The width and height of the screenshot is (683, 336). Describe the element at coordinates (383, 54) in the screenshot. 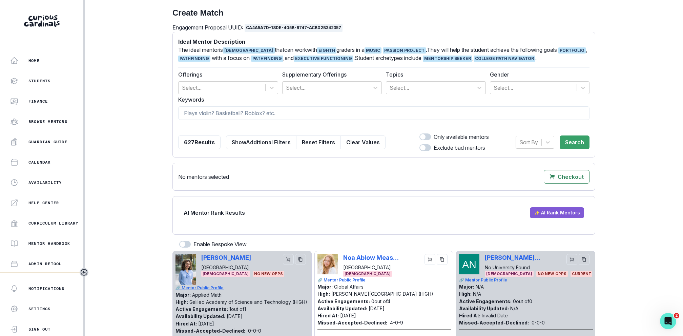

I see `p: . They will help the student achieve the following goals ,` at that location.